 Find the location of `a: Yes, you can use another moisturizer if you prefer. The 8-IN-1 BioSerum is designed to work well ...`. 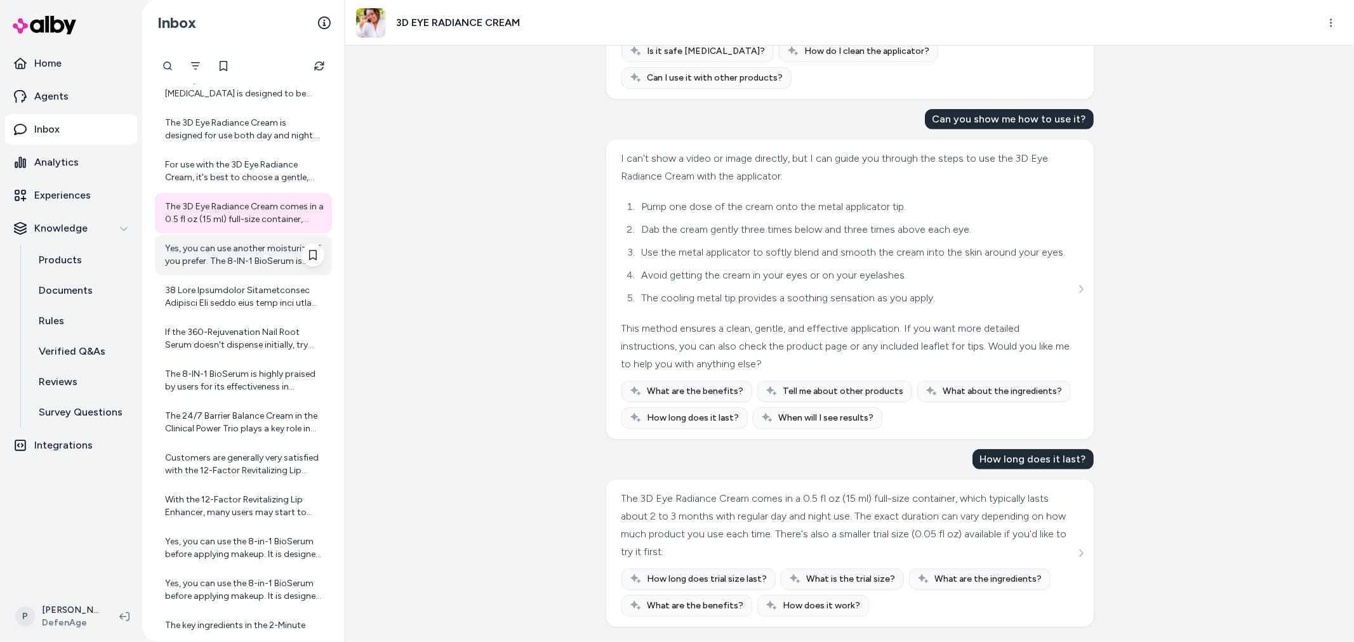

a: Yes, you can use another moisturizer if you prefer. The 8-IN-1 BioSerum is designed to work well ... is located at coordinates (243, 255).